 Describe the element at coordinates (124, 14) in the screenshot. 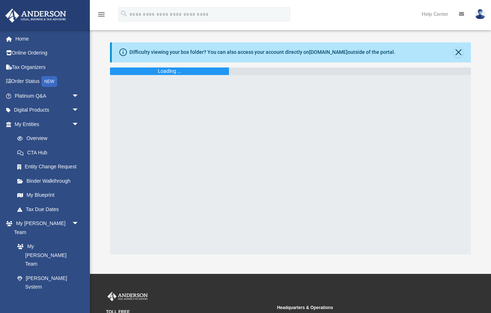

I see `i: search` at that location.